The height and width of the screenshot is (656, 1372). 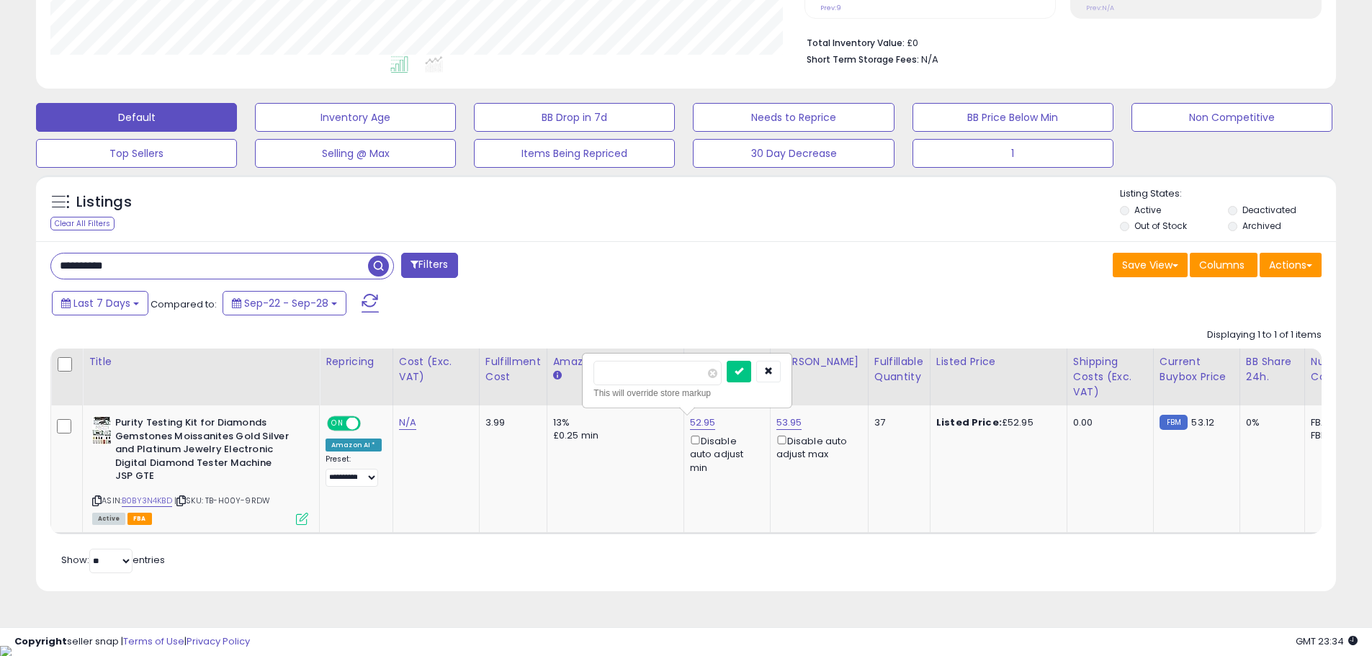 I want to click on button: Inventory Age, so click(x=355, y=117).